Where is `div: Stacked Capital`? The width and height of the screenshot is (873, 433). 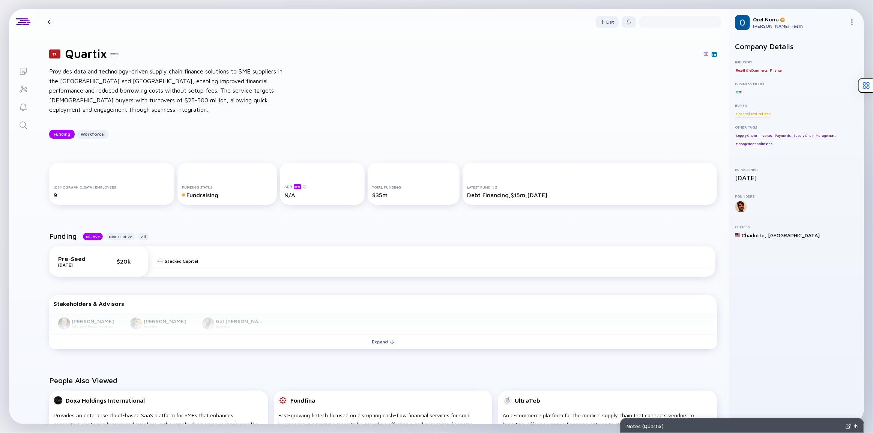
div: Stacked Capital is located at coordinates (181, 261).